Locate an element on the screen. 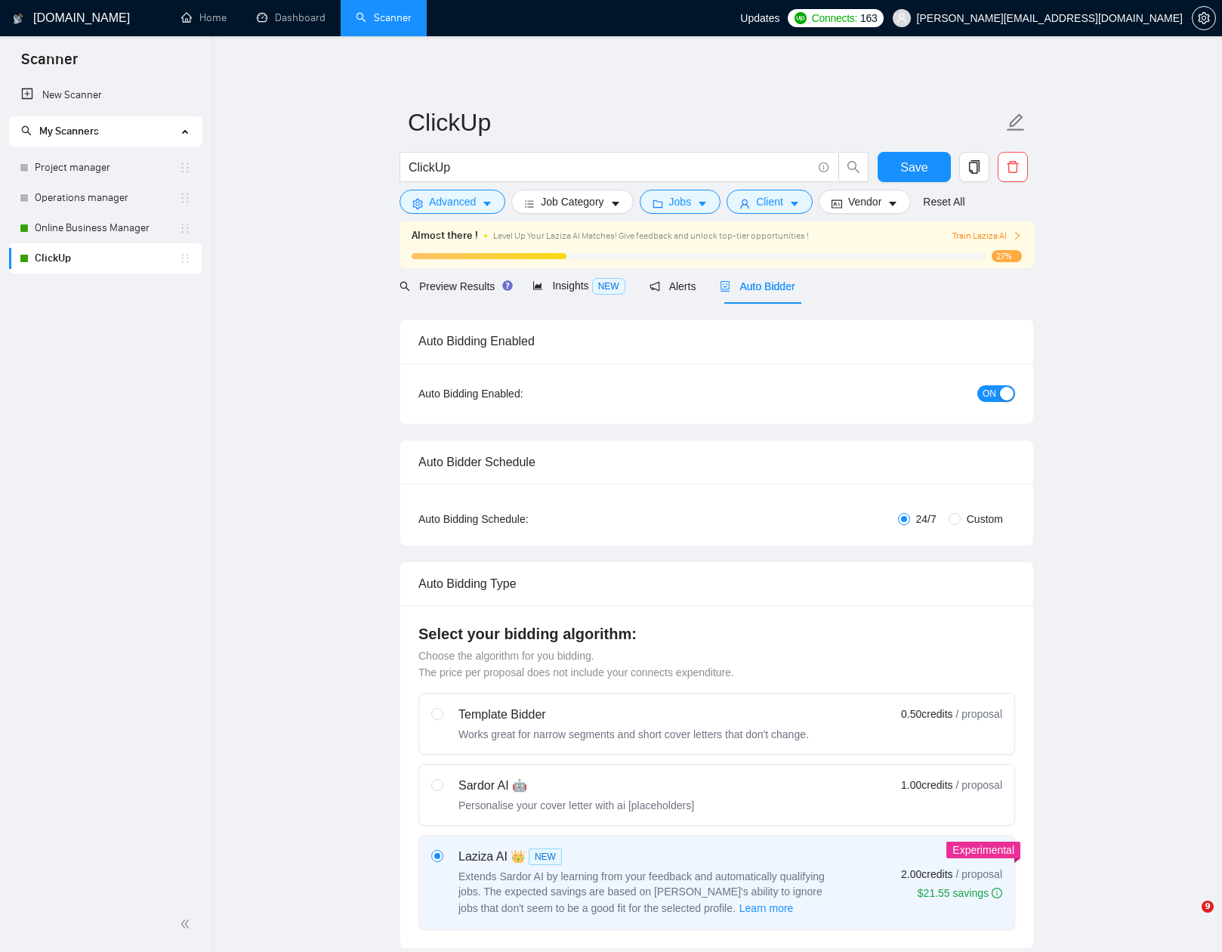 The width and height of the screenshot is (1222, 952). button: Train Laziza AI is located at coordinates (987, 236).